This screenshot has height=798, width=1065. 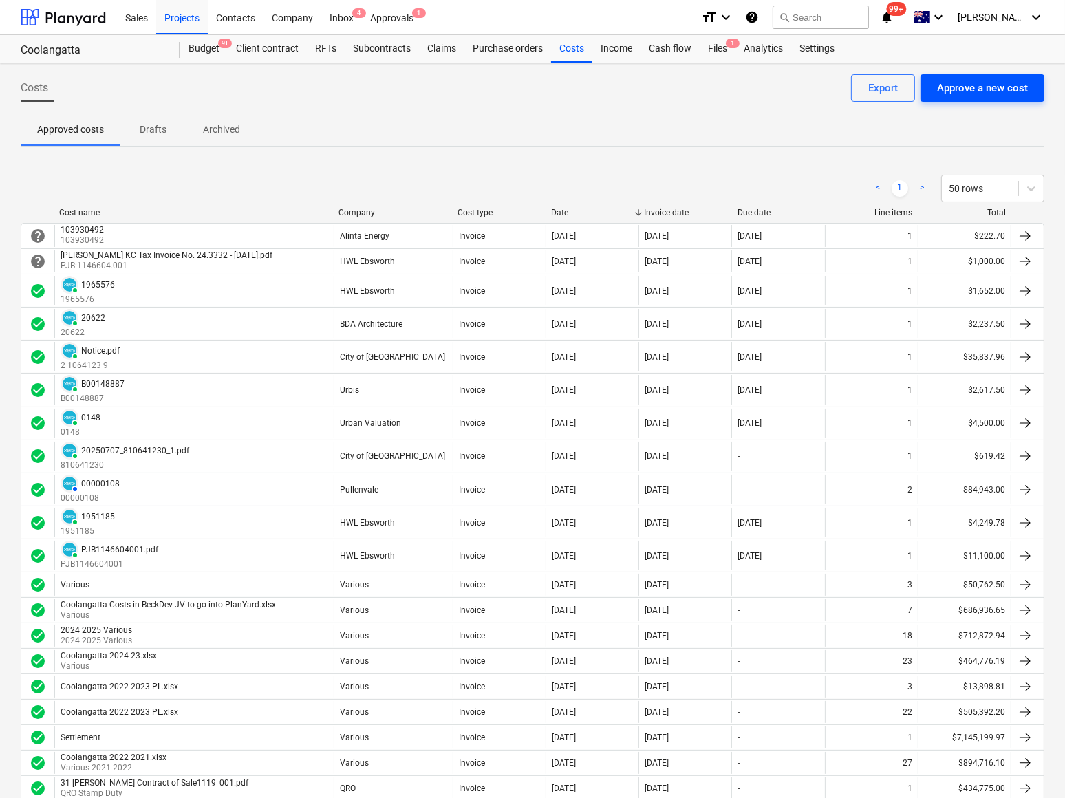 I want to click on i: format_size, so click(x=709, y=17).